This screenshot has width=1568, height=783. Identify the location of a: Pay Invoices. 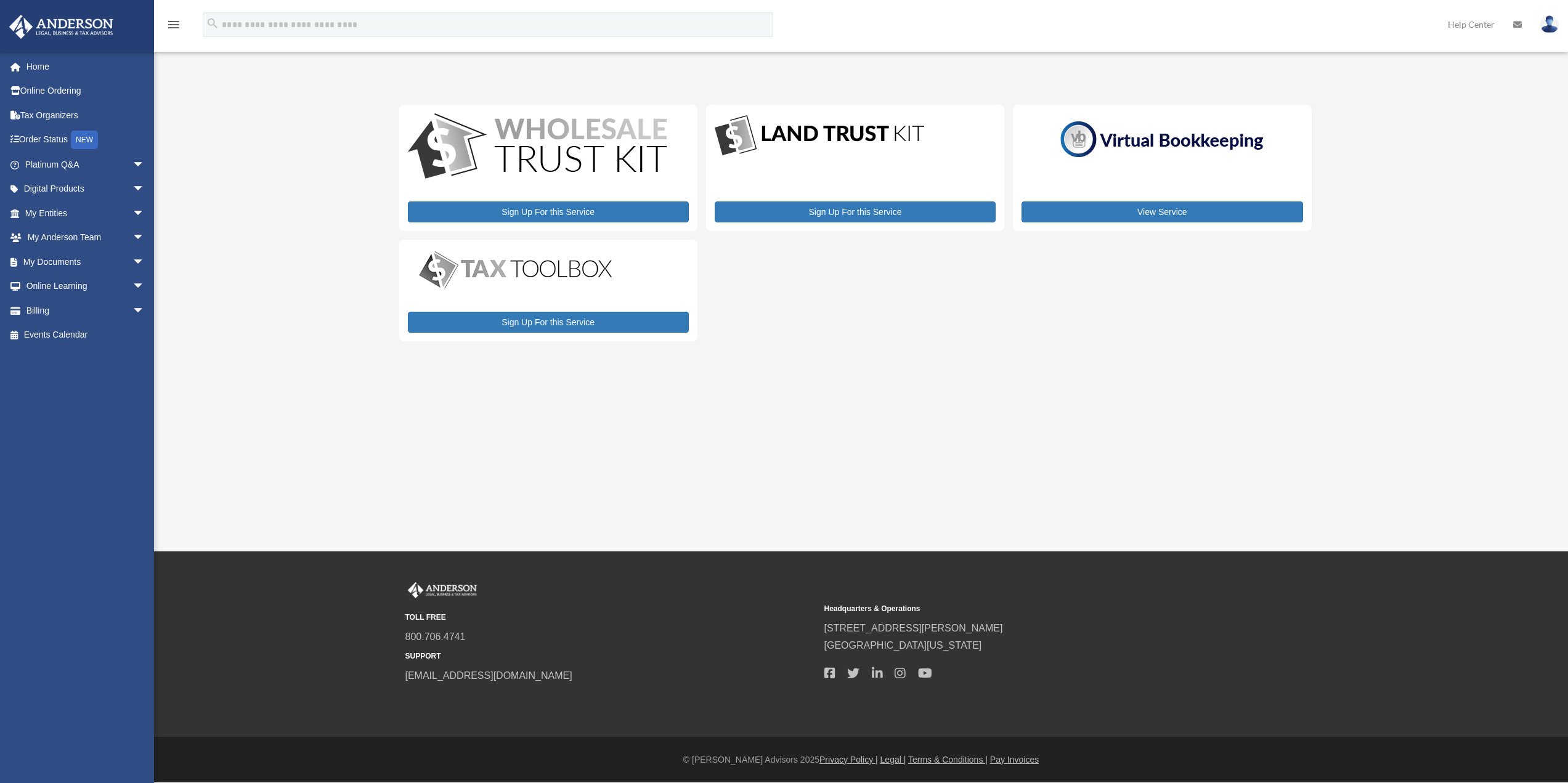
(1014, 760).